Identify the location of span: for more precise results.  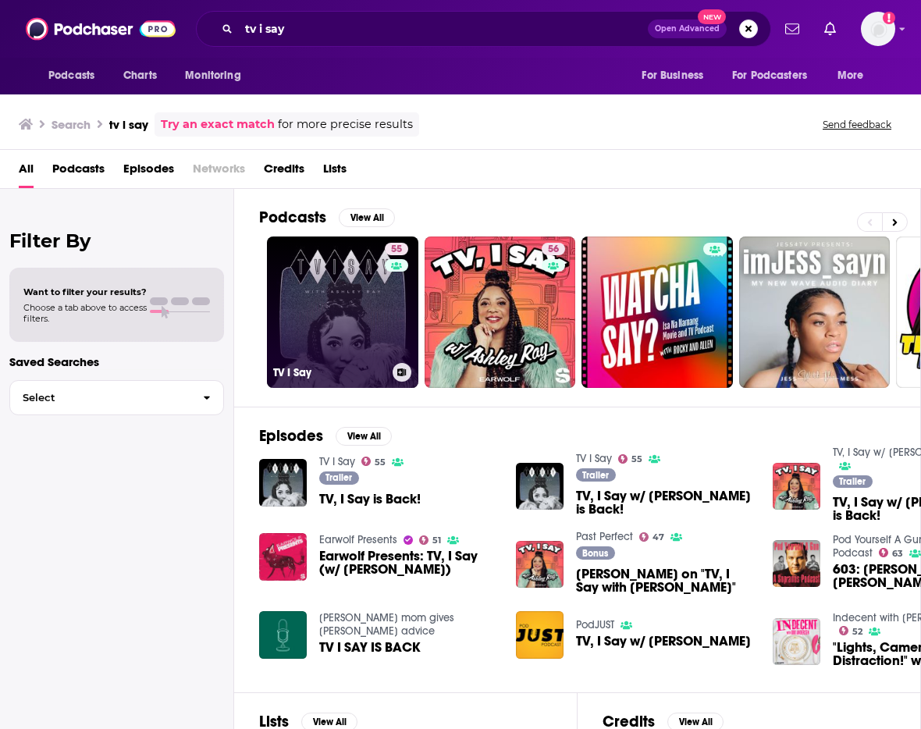
(345, 124).